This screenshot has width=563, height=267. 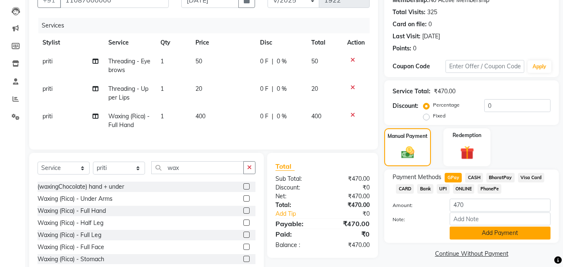 I want to click on div: Total Visits:, so click(x=409, y=12).